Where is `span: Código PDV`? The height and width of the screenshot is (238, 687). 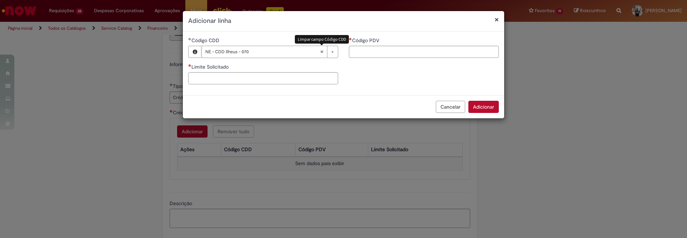 span: Código PDV is located at coordinates (367, 40).